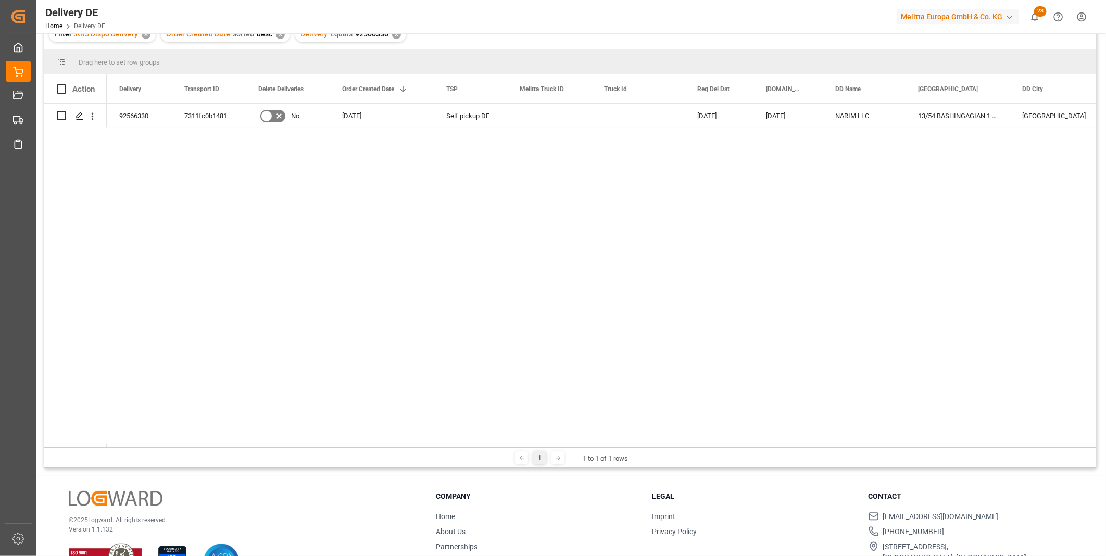 This screenshot has width=1106, height=556. Describe the element at coordinates (615, 89) in the screenshot. I see `span: Truck Id` at that location.